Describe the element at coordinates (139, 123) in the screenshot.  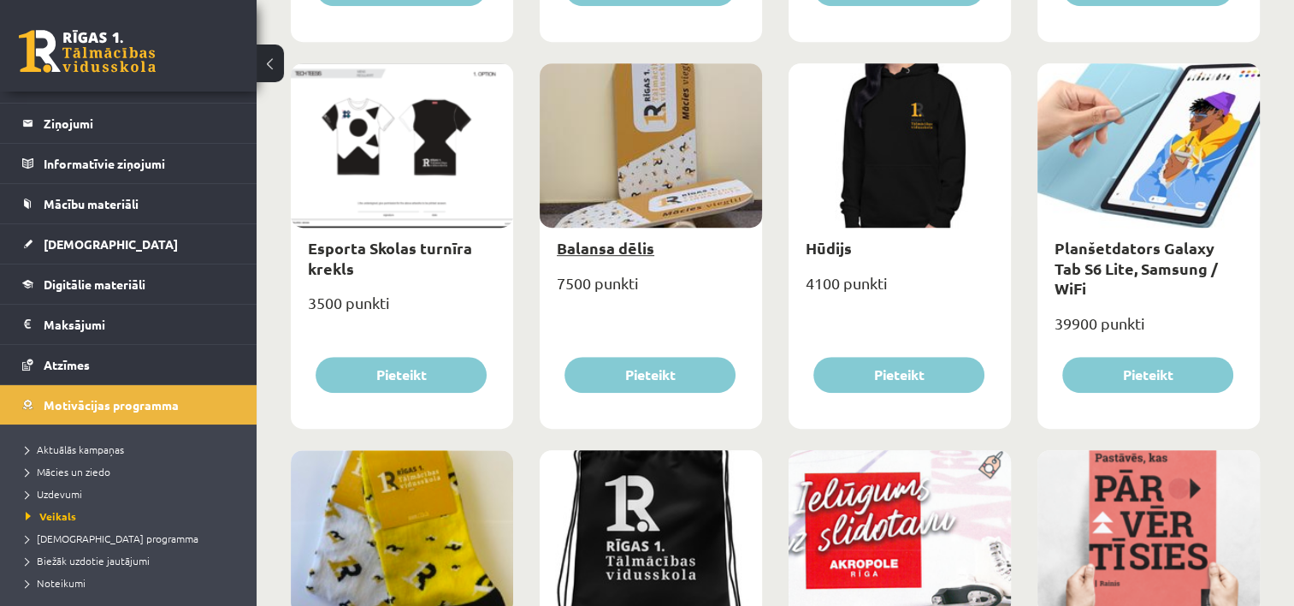
I see `legend: Ziņojumi` at that location.